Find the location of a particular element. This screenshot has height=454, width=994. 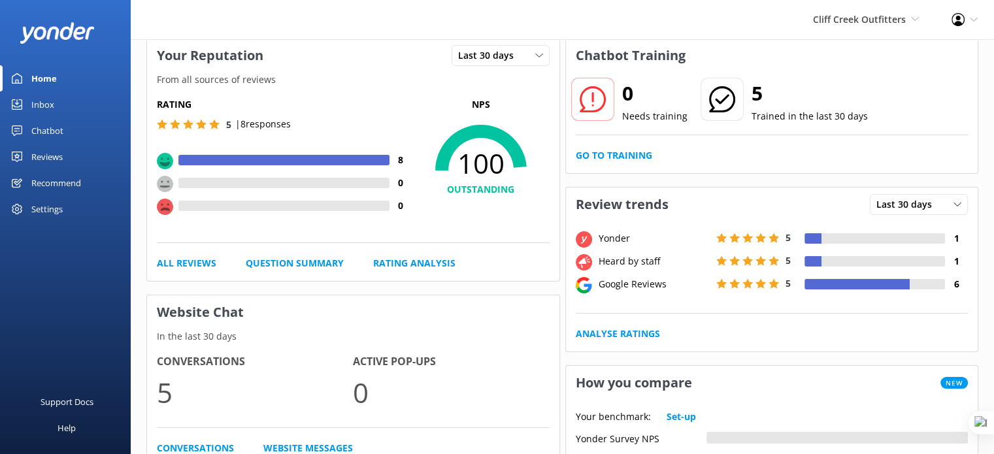

h3: Chatbot Training is located at coordinates (631, 56).